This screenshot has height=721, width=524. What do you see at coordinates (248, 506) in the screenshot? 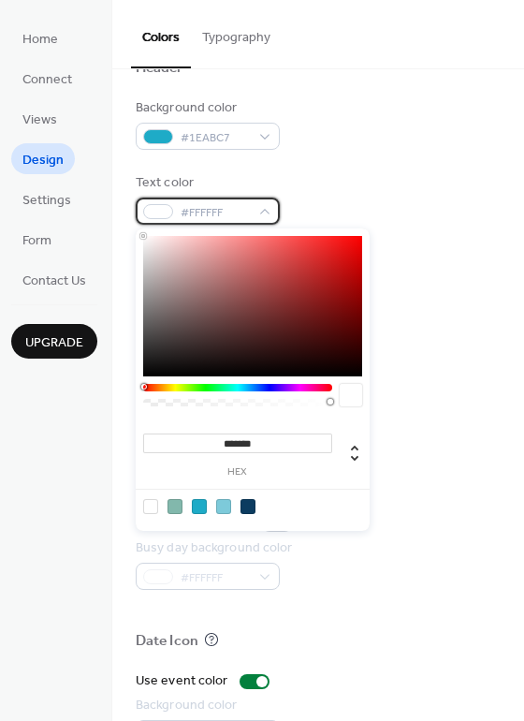
I see `div: rgb(12, 60, 96)` at bounding box center [248, 506].